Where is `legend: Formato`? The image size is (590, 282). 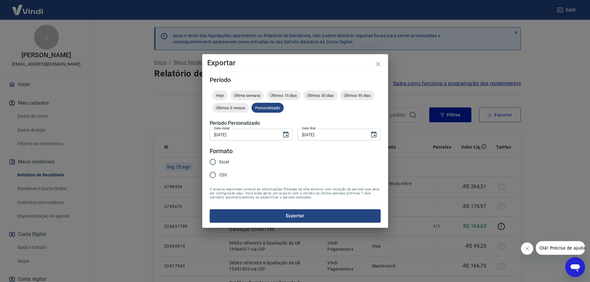 legend: Formato is located at coordinates (221, 151).